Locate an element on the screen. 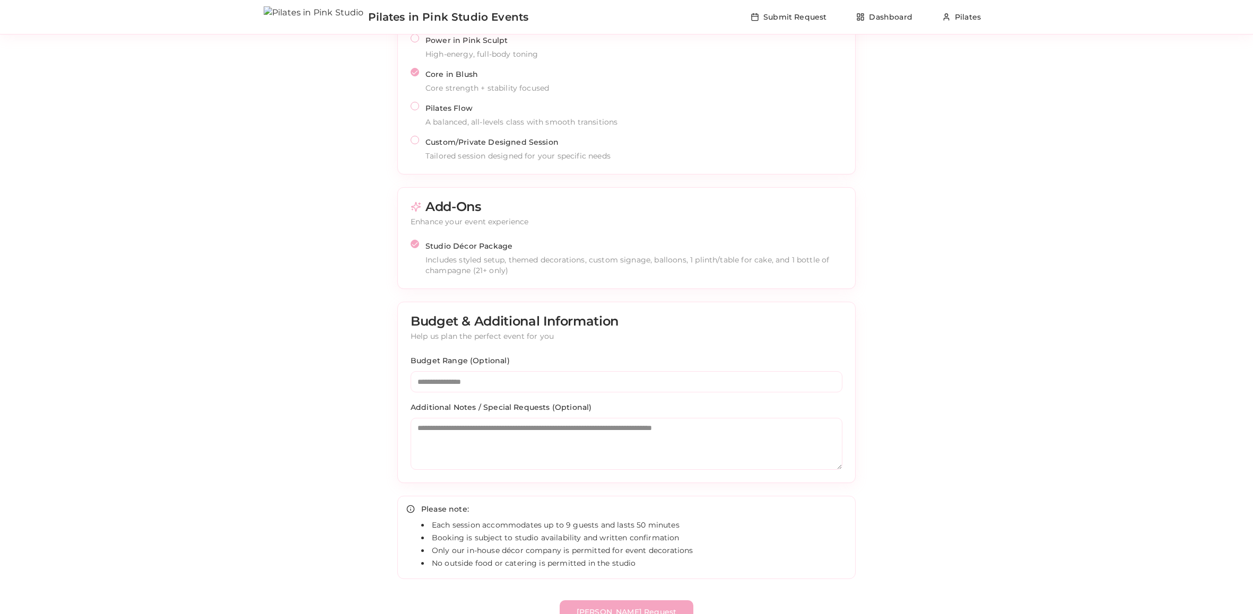  li: No outside food or catering is permitted in the studio is located at coordinates (634, 563).